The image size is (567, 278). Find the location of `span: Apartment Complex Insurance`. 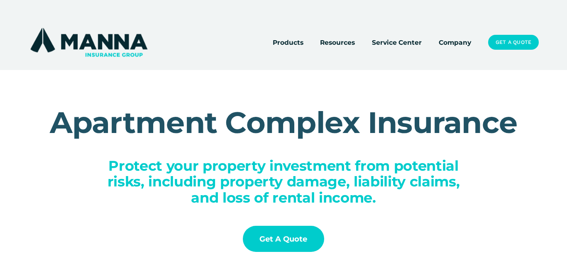

span: Apartment Complex Insurance is located at coordinates (283, 122).